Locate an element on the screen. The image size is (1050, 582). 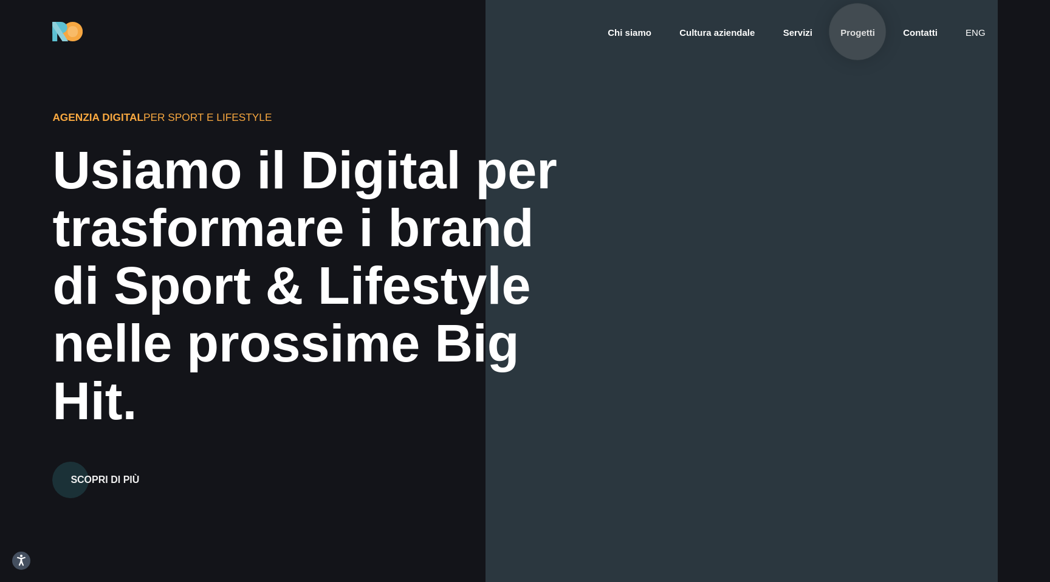
a: Scopri di più is located at coordinates (104, 472).